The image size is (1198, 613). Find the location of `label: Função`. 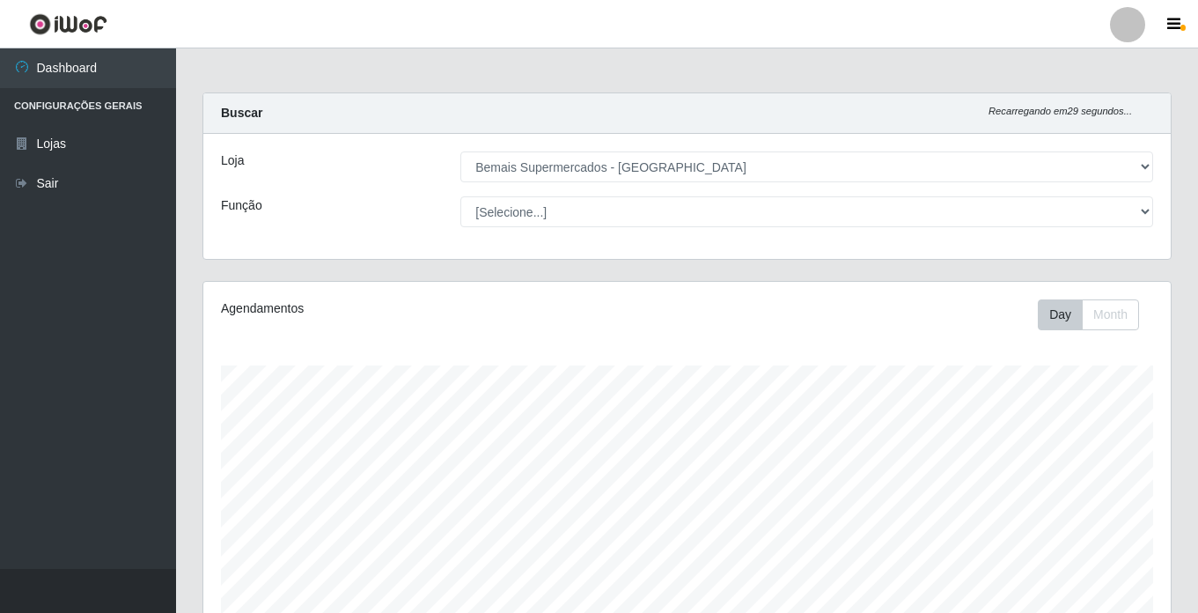

label: Função is located at coordinates (241, 205).